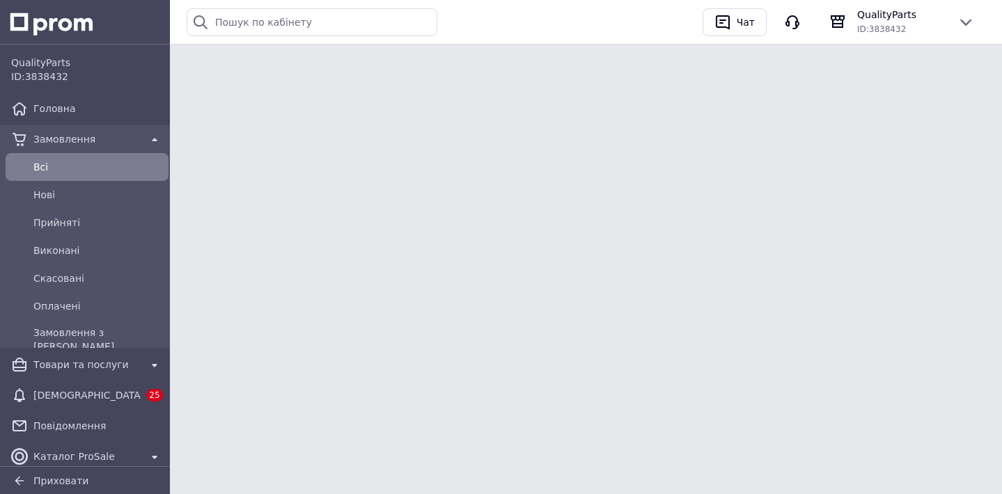  Describe the element at coordinates (87, 139) in the screenshot. I see `span: Замовлення` at that location.